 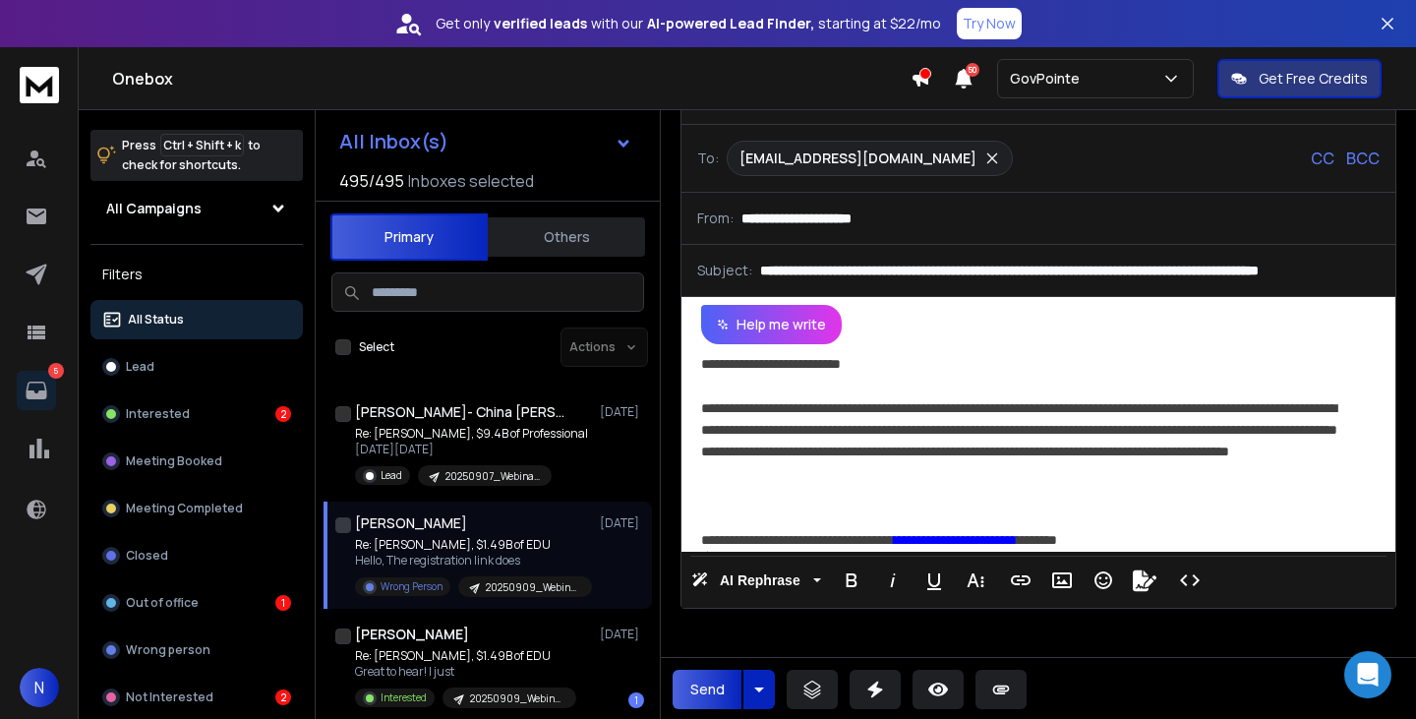 What do you see at coordinates (511, 79) in the screenshot?
I see `h1: Onebox` at bounding box center [511, 79].